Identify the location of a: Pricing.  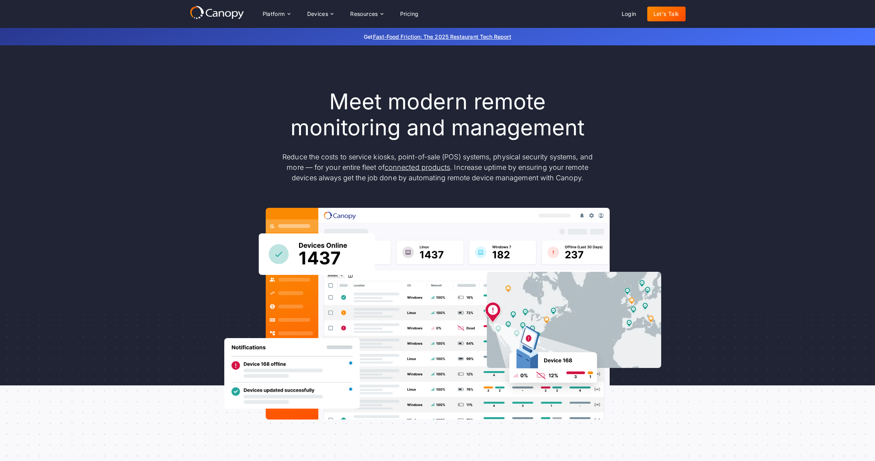
(409, 14).